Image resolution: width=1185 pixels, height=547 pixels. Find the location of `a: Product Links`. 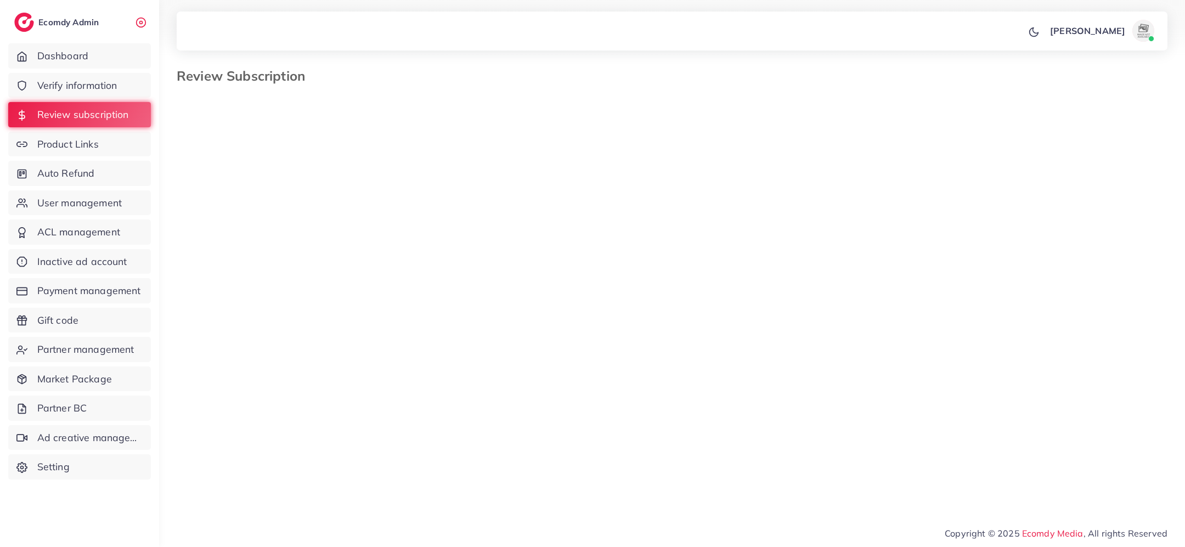

a: Product Links is located at coordinates (80, 144).